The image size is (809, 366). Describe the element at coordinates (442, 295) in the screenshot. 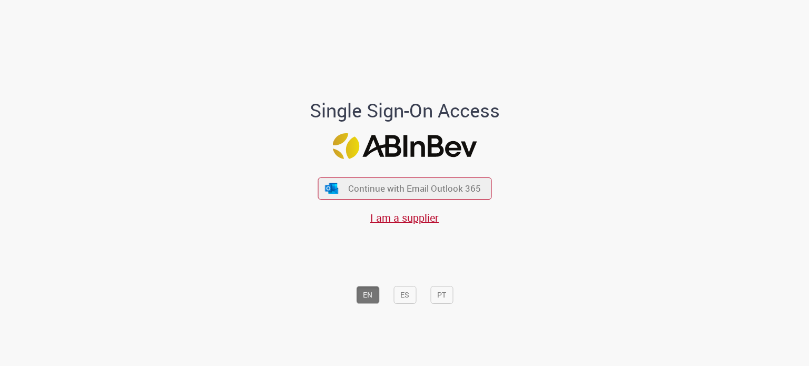

I see `button: PT` at that location.